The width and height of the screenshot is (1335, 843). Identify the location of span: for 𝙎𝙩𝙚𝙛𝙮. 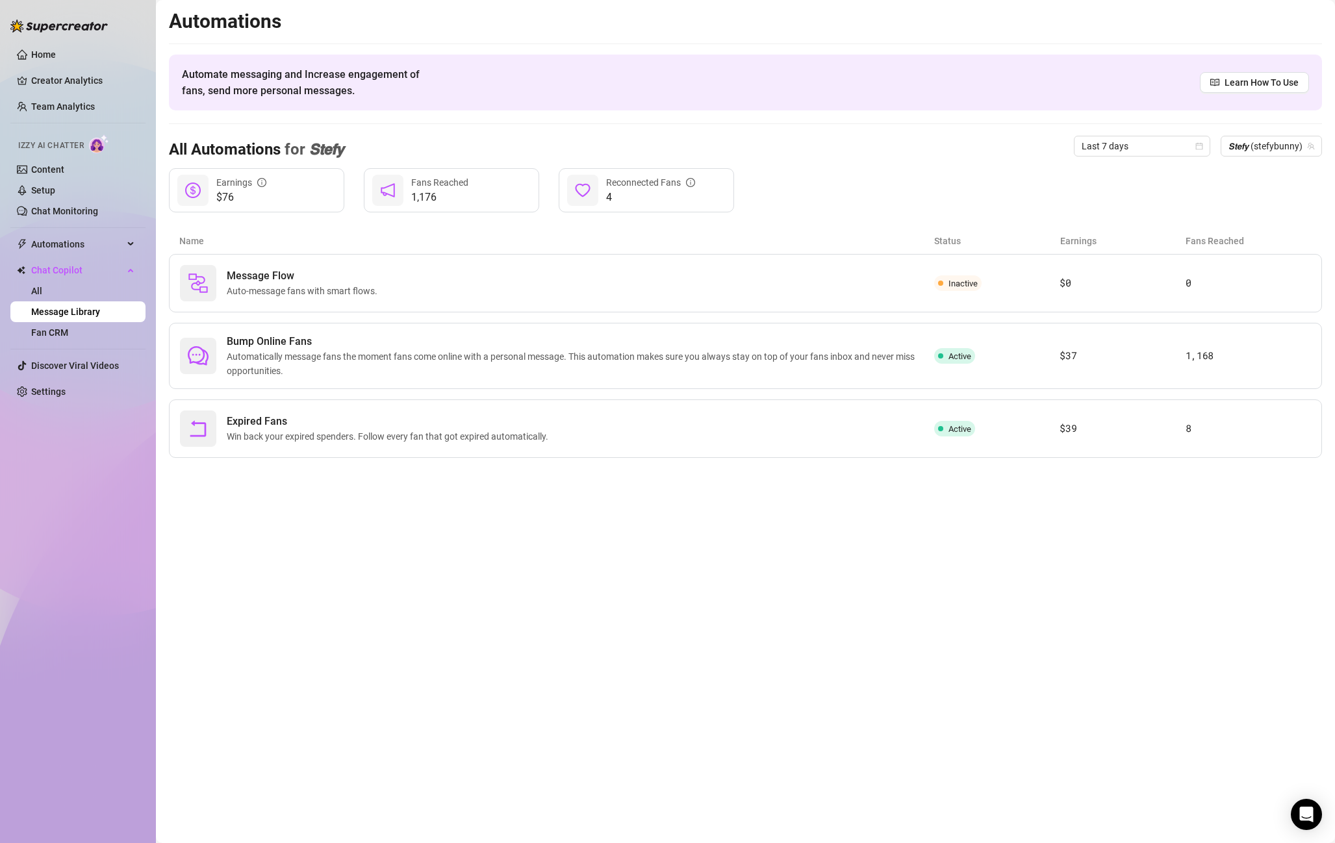
(312, 149).